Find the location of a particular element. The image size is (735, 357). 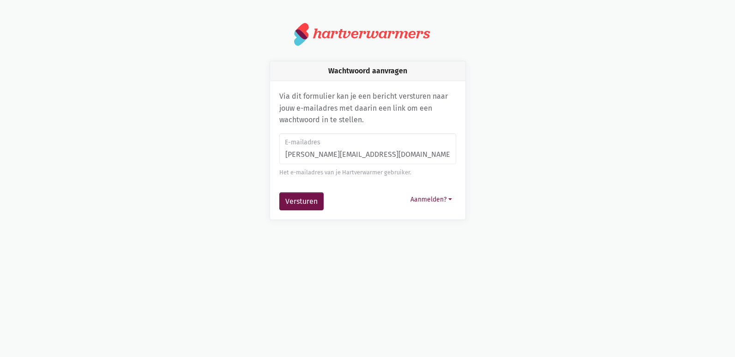

label: E-mailadres is located at coordinates (367, 143).